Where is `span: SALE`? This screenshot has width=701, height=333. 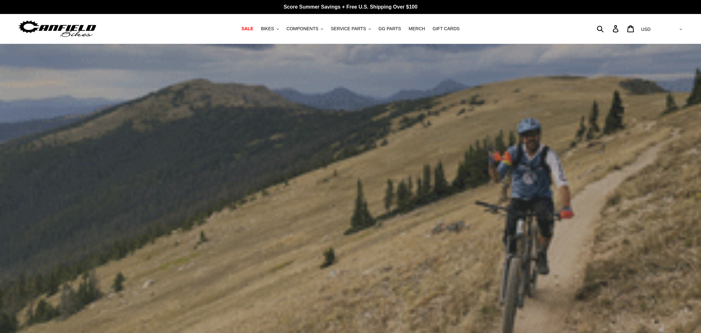
span: SALE is located at coordinates (247, 29).